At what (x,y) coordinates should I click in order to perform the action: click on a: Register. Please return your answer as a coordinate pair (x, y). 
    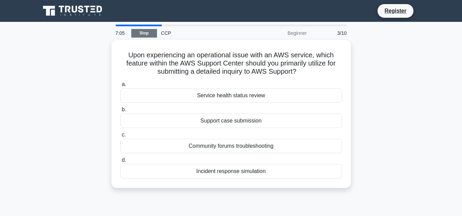
    Looking at the image, I should click on (395, 11).